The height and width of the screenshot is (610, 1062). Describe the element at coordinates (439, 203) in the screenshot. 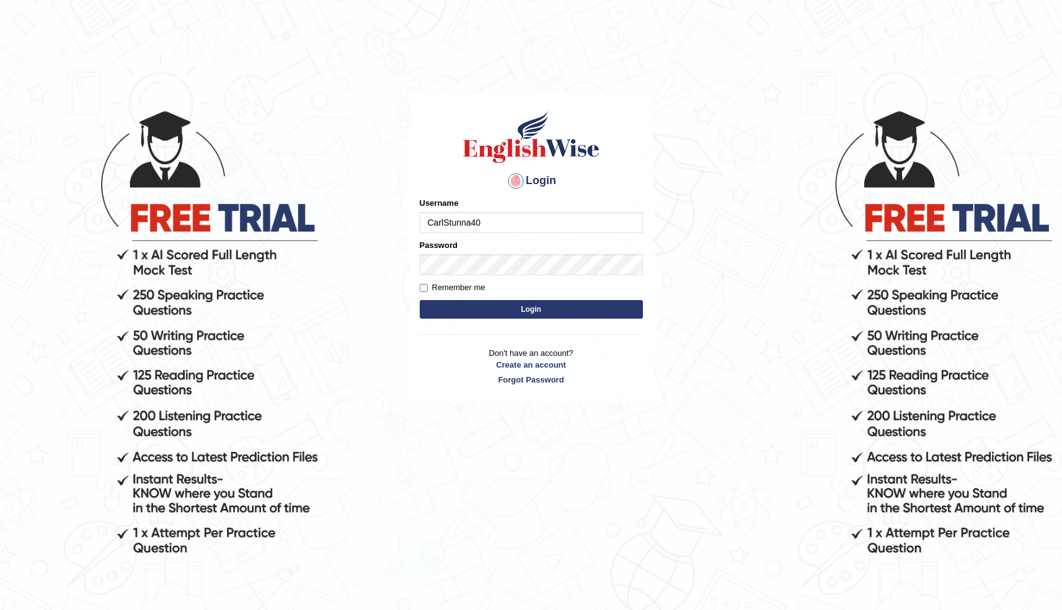

I see `label: Username` at that location.